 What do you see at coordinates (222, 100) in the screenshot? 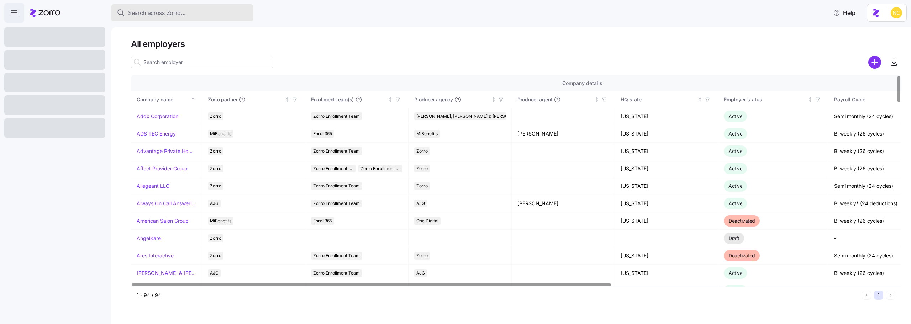
I see `span: Zorro partner` at bounding box center [222, 100].